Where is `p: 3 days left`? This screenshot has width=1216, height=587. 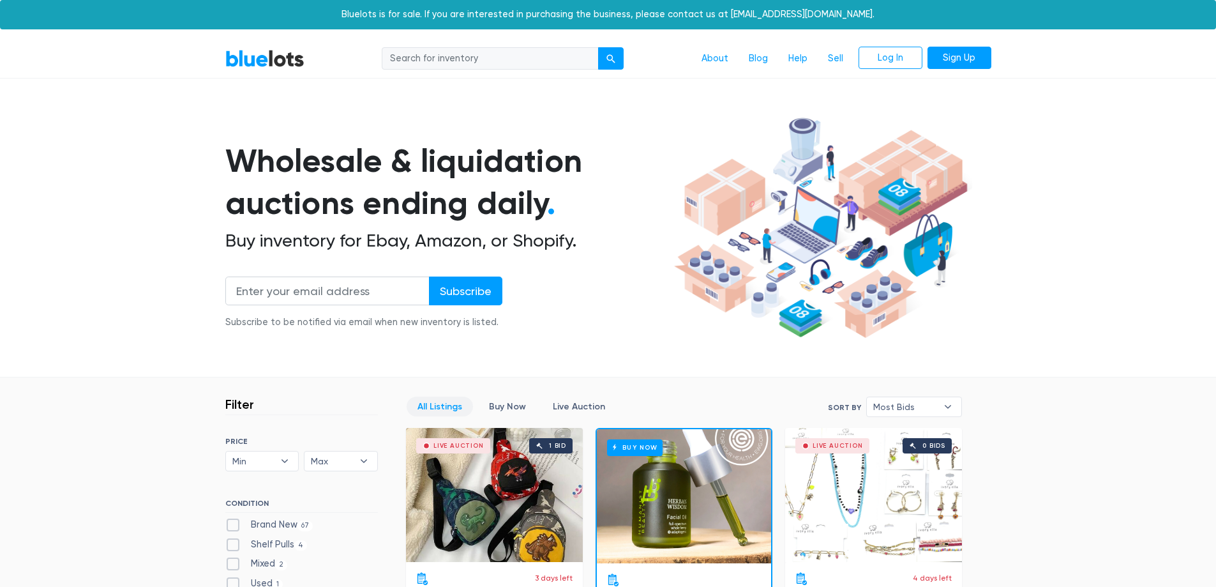
p: 3 days left is located at coordinates (554, 578).